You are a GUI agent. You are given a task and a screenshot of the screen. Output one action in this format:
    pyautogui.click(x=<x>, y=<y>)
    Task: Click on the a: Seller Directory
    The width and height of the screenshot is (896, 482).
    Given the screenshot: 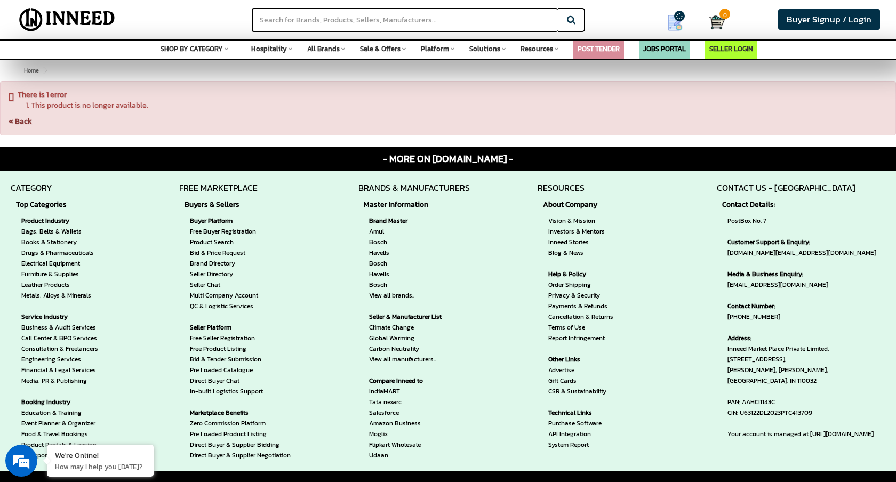 What is the action you would take?
    pyautogui.click(x=240, y=274)
    